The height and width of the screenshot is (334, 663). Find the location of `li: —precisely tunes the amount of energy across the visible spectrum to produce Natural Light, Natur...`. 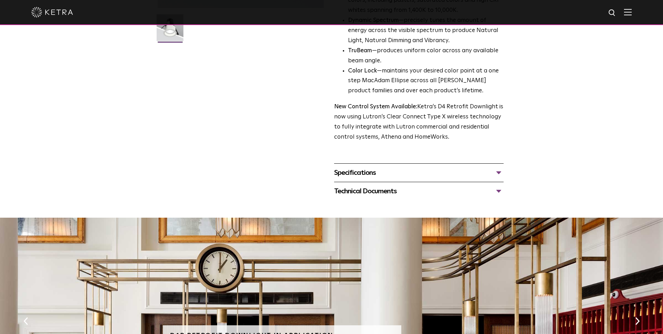

li: —precisely tunes the amount of energy across the visible spectrum to produce Natural Light, Natur... is located at coordinates (426, 31).